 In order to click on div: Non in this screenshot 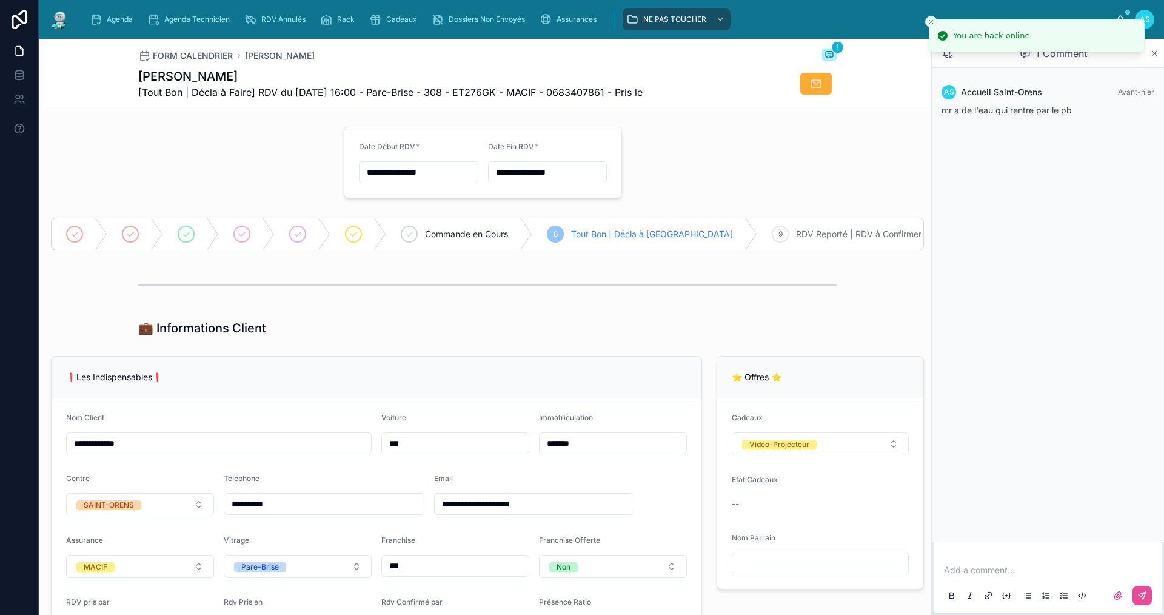, I will do `click(563, 567)`.